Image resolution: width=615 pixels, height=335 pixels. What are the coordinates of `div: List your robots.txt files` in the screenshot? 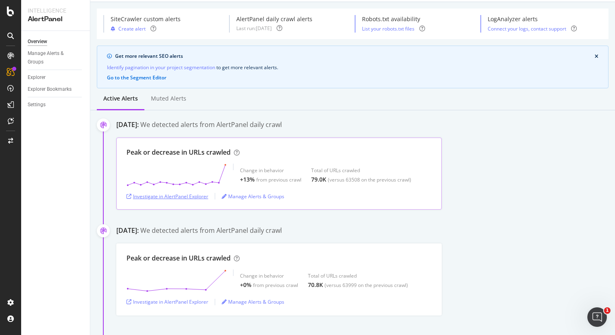 It's located at (388, 28).